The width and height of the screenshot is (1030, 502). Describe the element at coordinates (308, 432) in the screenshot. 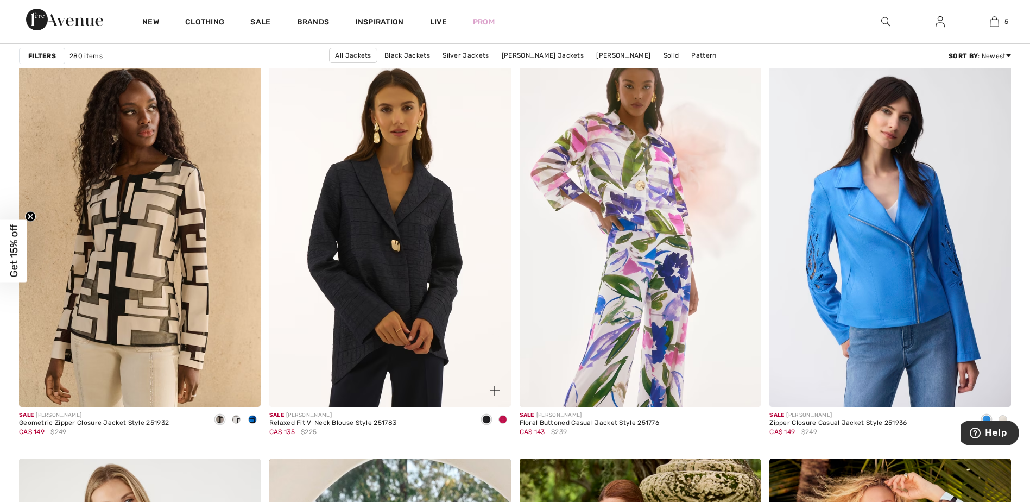

I see `span: $225` at that location.